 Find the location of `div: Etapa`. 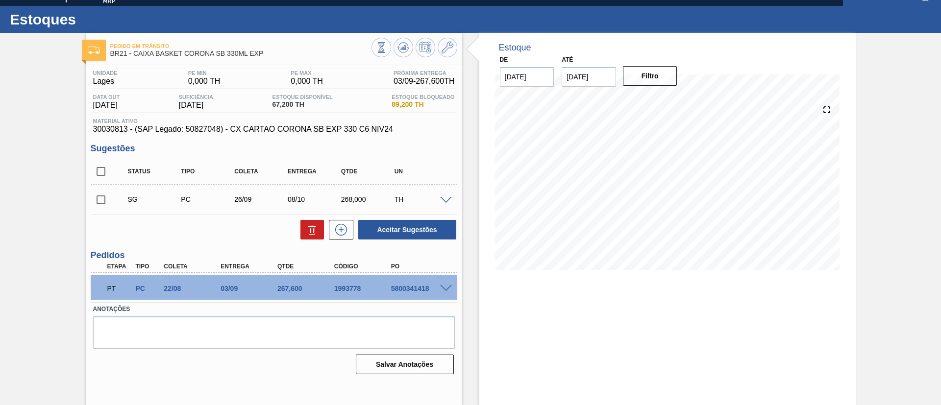

div: Etapa is located at coordinates (120, 267).